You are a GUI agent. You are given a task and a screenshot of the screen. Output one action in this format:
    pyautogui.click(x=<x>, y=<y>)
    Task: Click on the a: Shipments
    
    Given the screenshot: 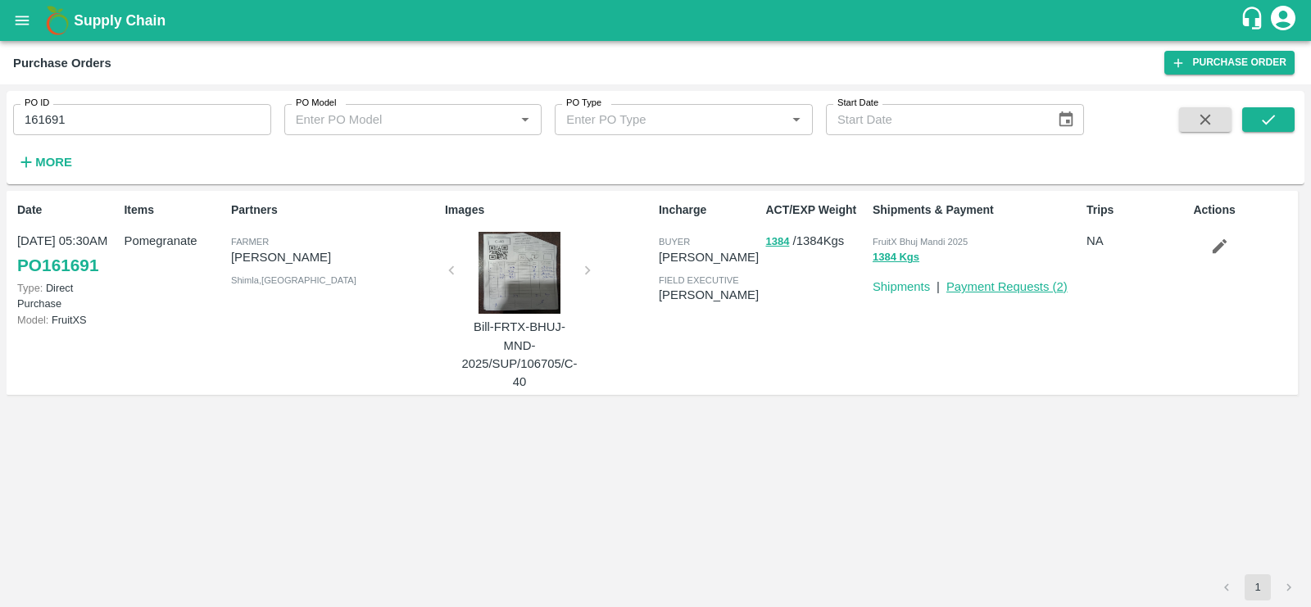 What is the action you would take?
    pyautogui.click(x=902, y=287)
    